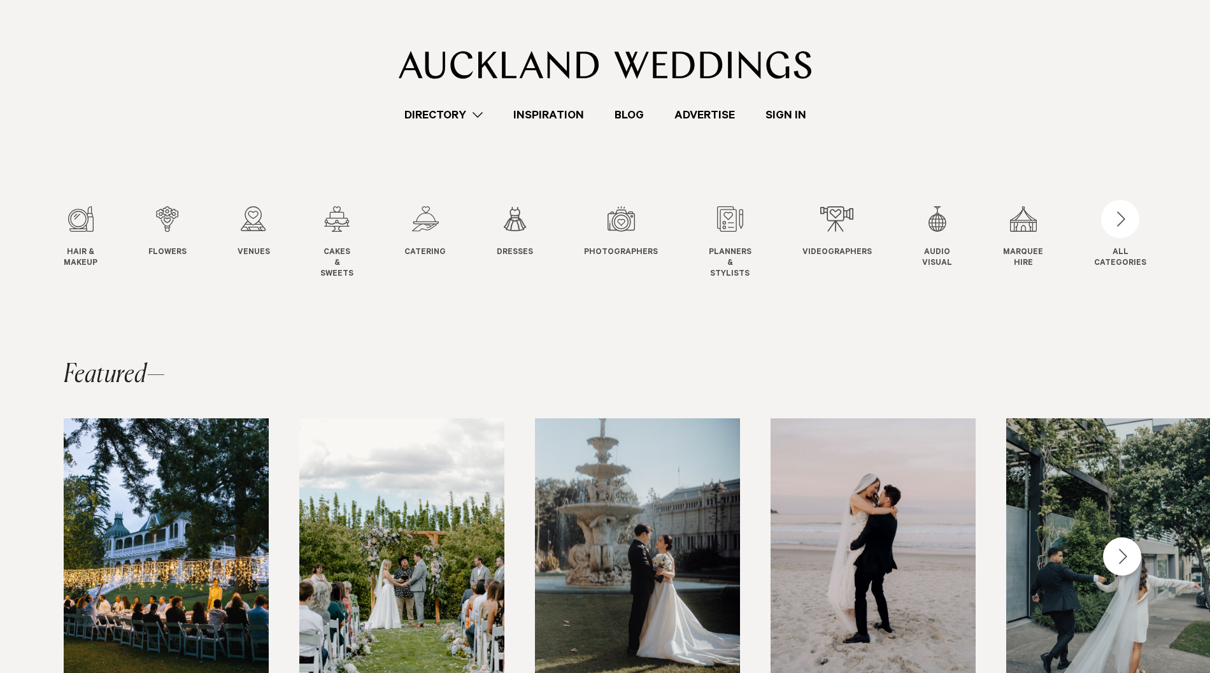 This screenshot has height=673, width=1210. Describe the element at coordinates (115, 375) in the screenshot. I see `h2: Featured` at that location.